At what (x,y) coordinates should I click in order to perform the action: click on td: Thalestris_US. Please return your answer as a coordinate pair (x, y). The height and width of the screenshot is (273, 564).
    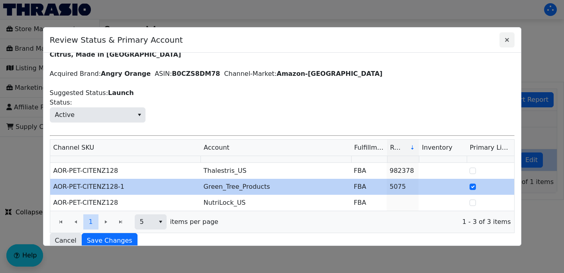
    Looking at the image, I should click on (275, 171).